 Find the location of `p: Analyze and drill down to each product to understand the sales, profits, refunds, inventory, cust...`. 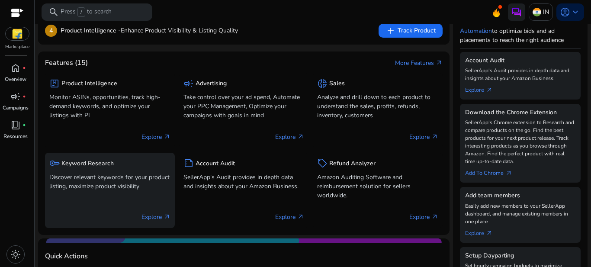

p: Analyze and drill down to each product to understand the sales, profits, refunds, inventory, cust... is located at coordinates (378, 106).